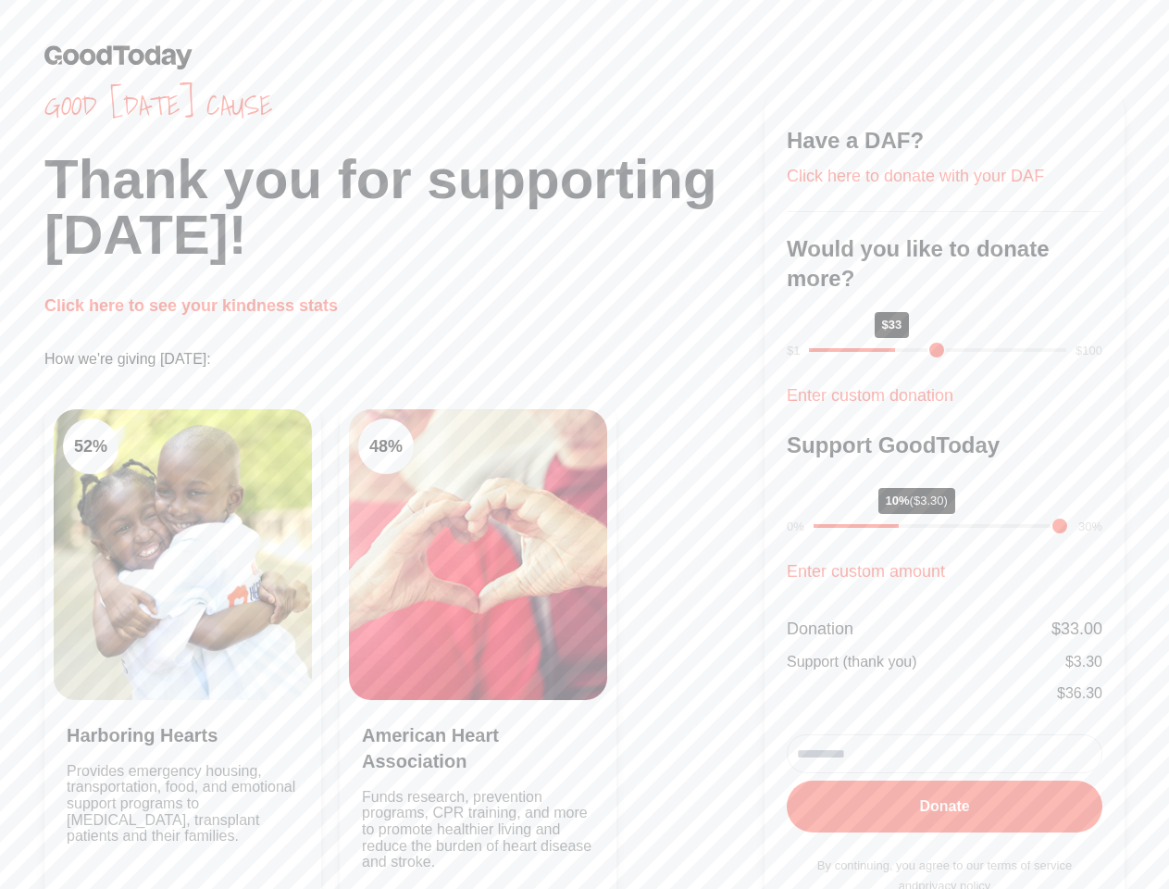 The width and height of the screenshot is (1169, 889). What do you see at coordinates (182, 554) in the screenshot?
I see `img: Clean Air Task Force` at bounding box center [182, 554].